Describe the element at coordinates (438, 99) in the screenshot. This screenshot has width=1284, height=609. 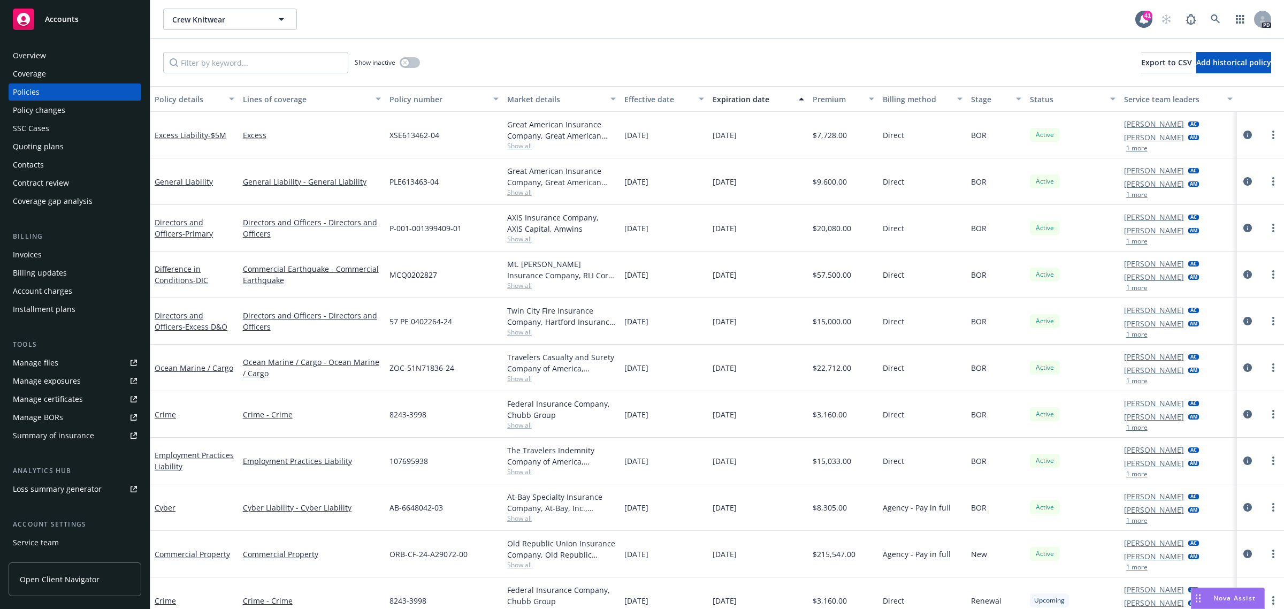
I see `div: Policy number` at that location.